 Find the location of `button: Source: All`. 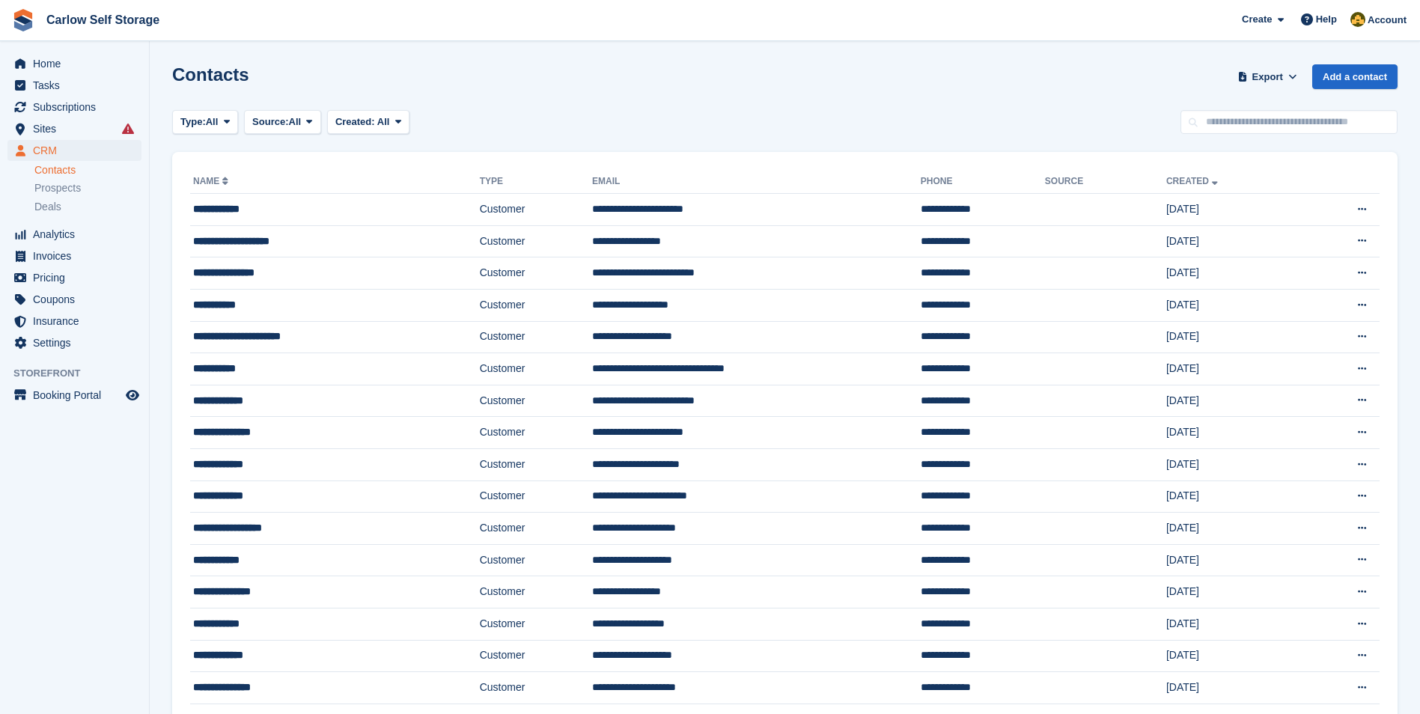

button: Source: All is located at coordinates (282, 122).